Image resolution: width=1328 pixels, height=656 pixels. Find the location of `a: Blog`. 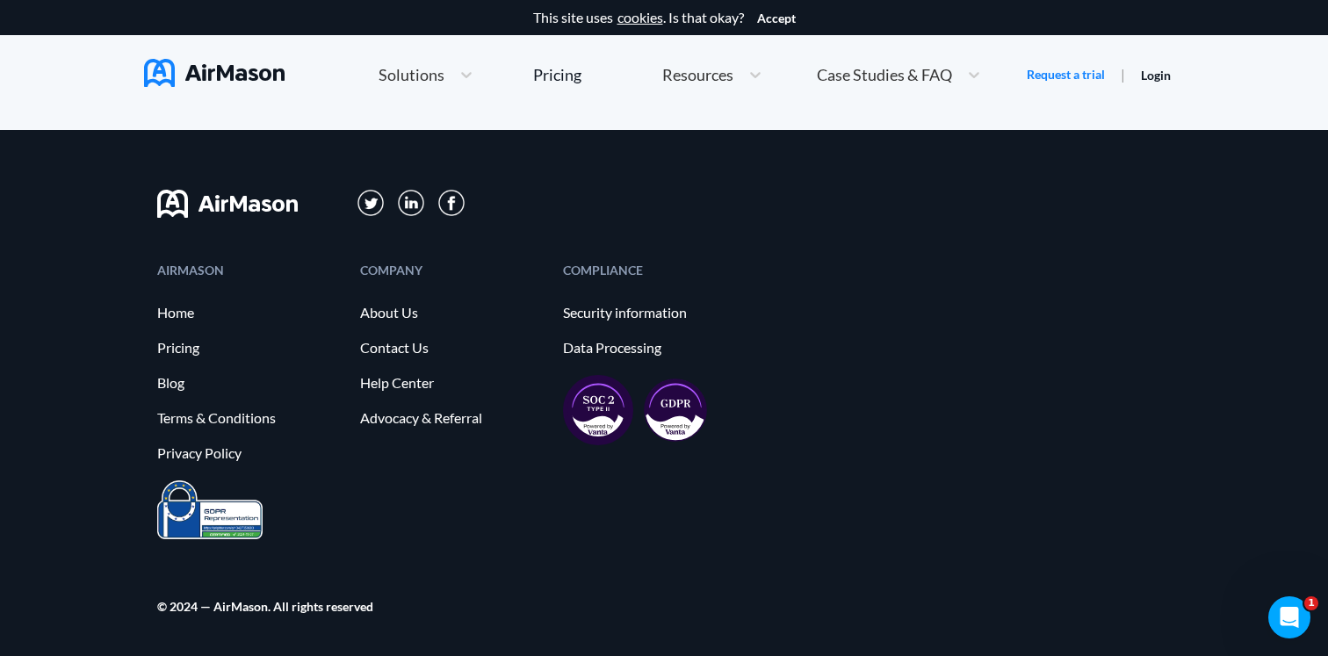

a: Blog is located at coordinates (249, 383).